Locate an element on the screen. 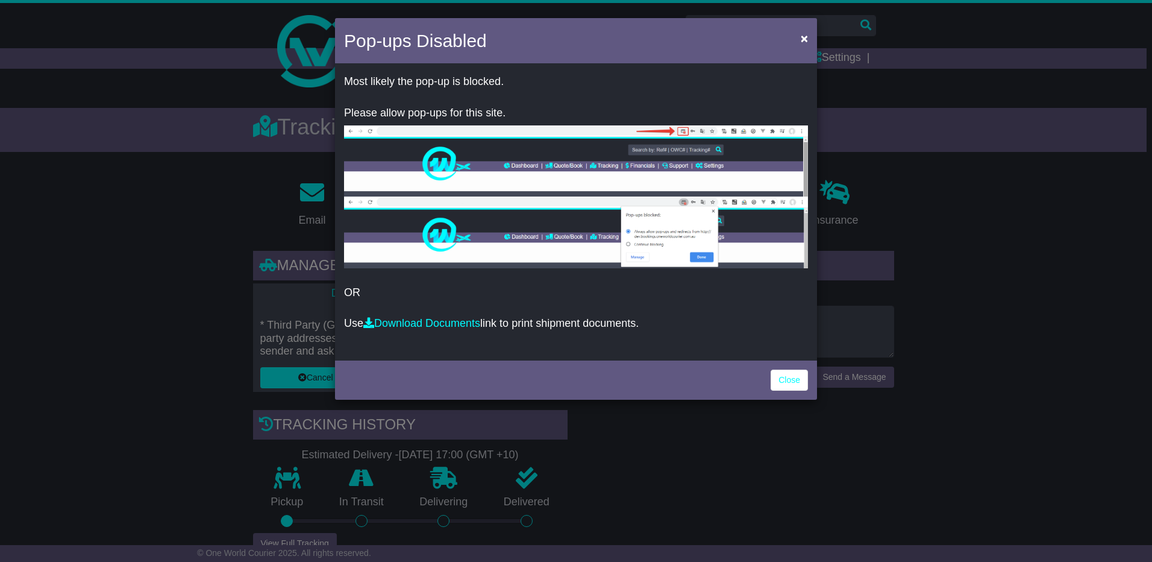 The width and height of the screenshot is (1152, 562). h4: Pop-ups Disabled is located at coordinates (415, 40).